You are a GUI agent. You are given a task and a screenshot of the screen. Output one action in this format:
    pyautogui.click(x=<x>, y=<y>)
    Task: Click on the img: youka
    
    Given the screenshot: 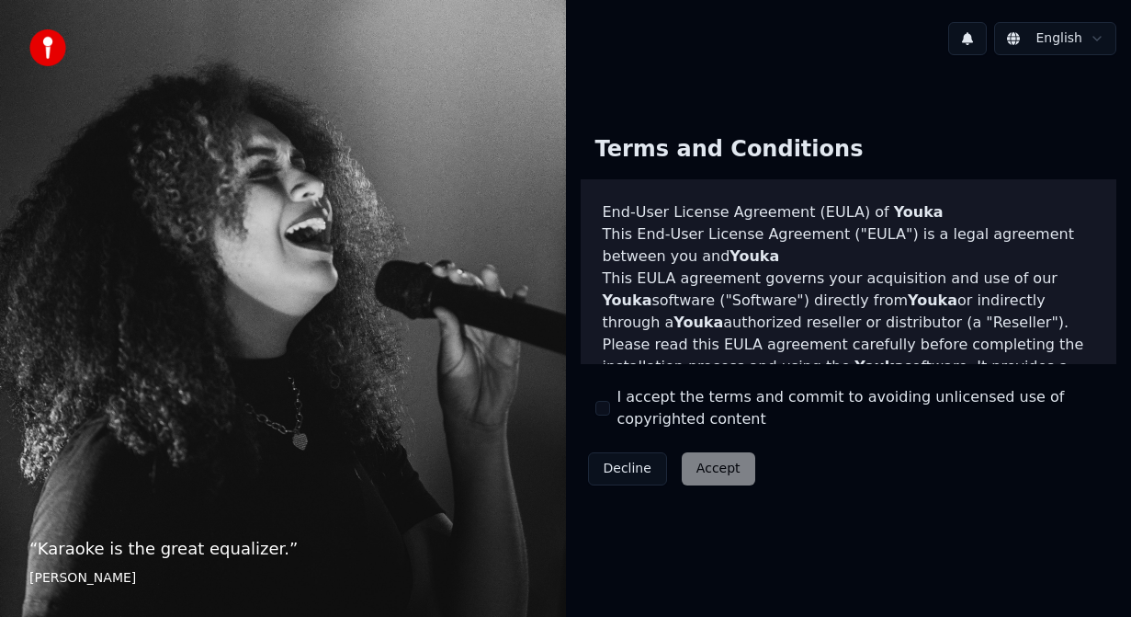 What is the action you would take?
    pyautogui.click(x=48, y=48)
    